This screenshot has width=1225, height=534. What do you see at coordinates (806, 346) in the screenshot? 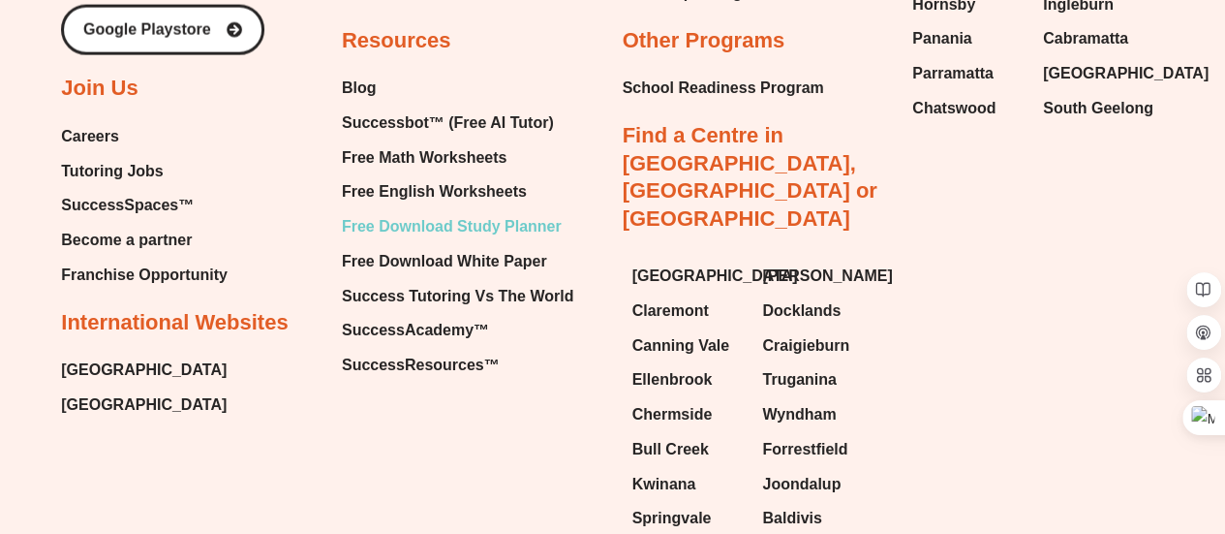
I see `span: Craigieburn` at bounding box center [806, 346].